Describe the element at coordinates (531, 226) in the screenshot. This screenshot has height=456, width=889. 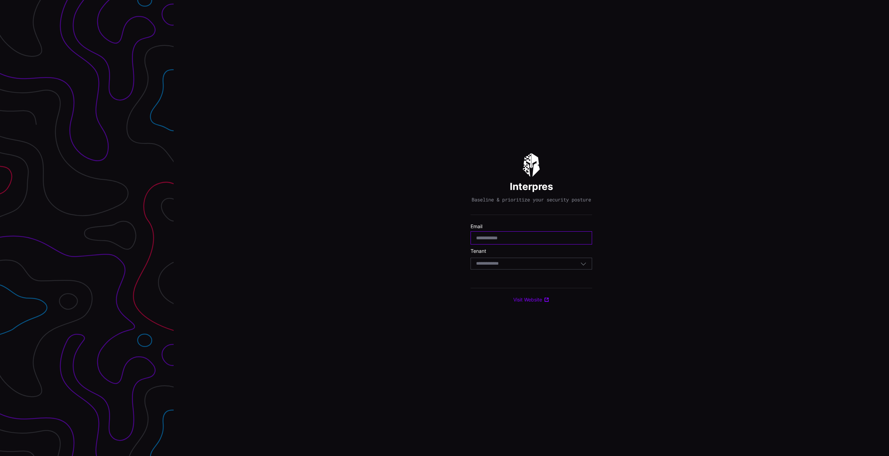
I see `label: Email` at that location.